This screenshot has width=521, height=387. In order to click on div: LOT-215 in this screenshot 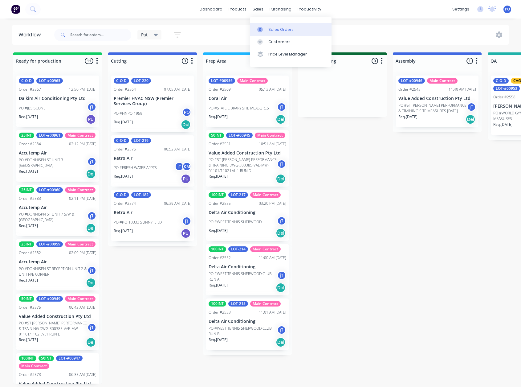, I will do `click(238, 303)`.